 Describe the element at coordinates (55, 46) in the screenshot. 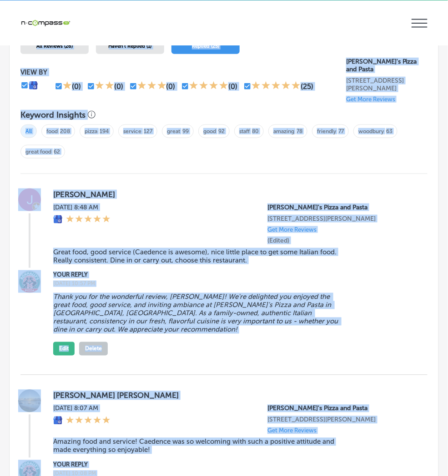

I see `span: All Reviews (26)` at that location.